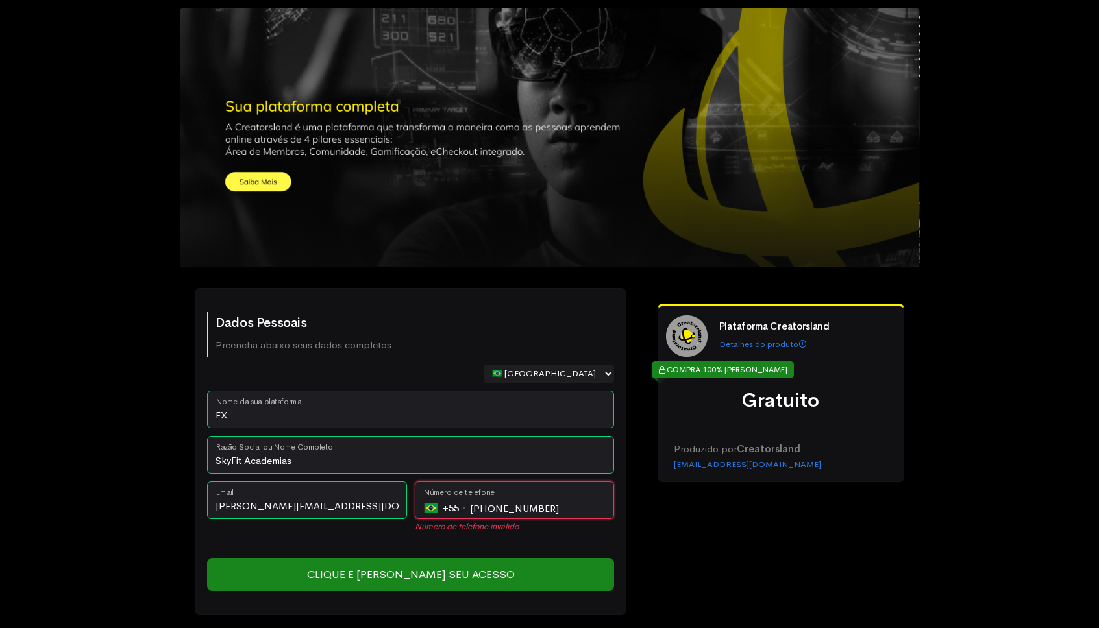 This screenshot has height=628, width=1099. Describe the element at coordinates (410, 410) in the screenshot. I see `input: Meu Negócio Online` at that location.